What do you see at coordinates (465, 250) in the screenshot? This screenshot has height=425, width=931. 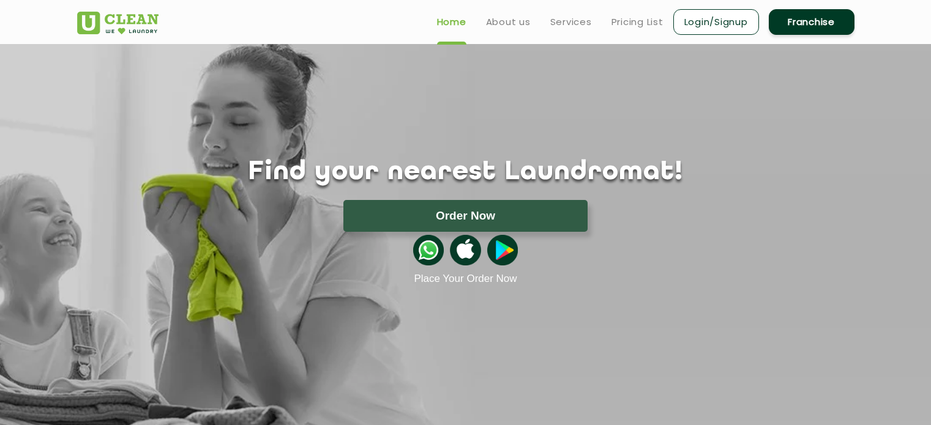 I see `img: apple-icon.png` at bounding box center [465, 250].